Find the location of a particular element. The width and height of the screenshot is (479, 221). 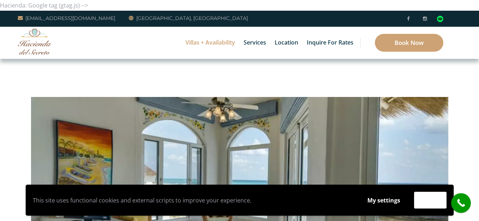

p: This site uses functional cookies and external scripts to improve your experience. is located at coordinates (193, 201).